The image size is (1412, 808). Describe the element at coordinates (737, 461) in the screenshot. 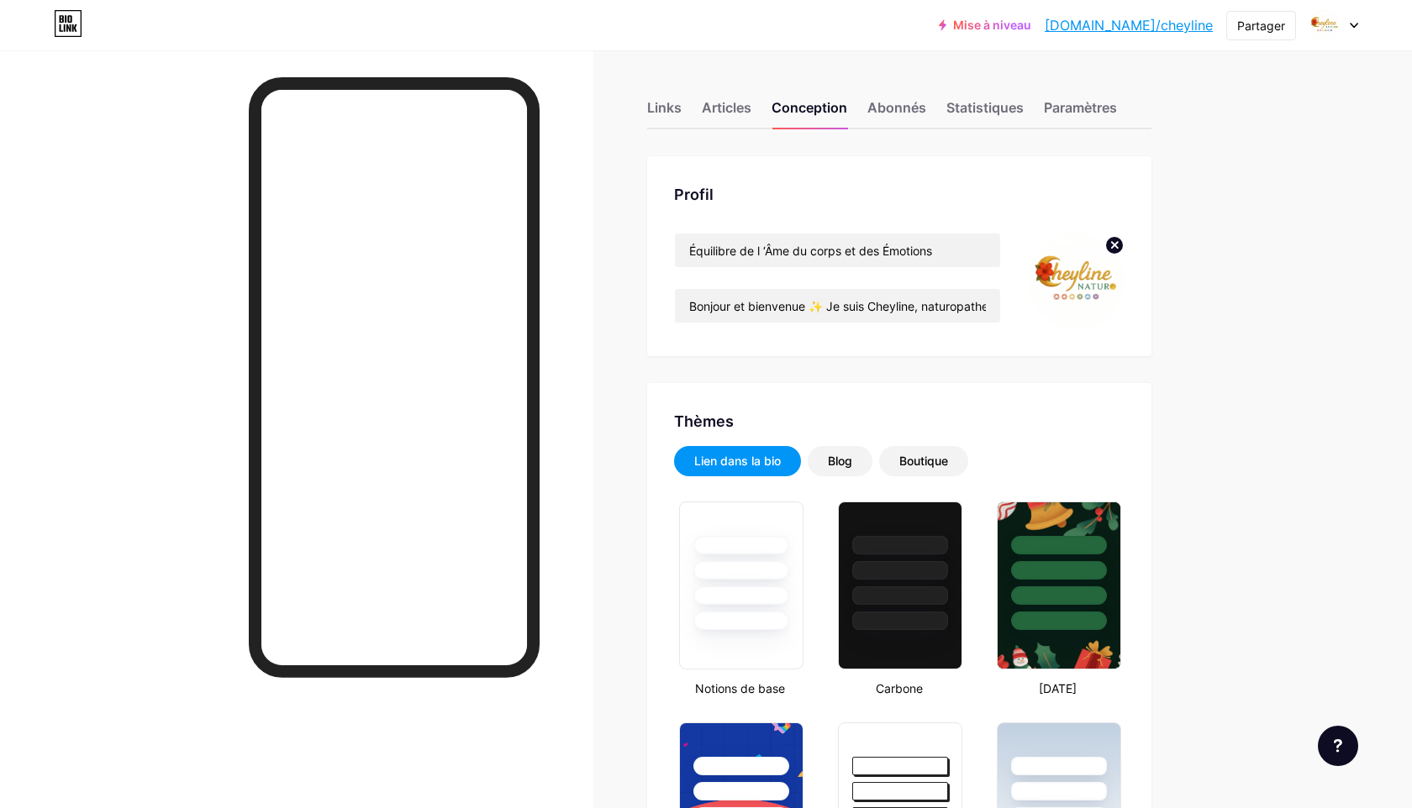

I see `font: Lien dans la bio` at that location.